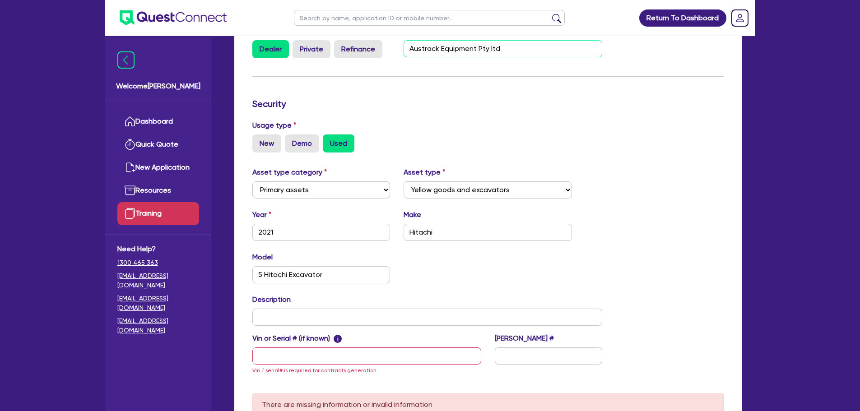 This screenshot has width=860, height=411. I want to click on span: Need Help?, so click(158, 249).